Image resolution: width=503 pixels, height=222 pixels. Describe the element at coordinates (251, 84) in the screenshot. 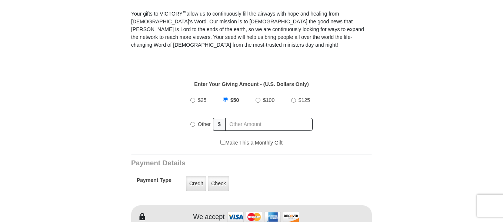

I see `strong: Enter Your Giving Amount - (U.S. Dollars Only)` at that location.